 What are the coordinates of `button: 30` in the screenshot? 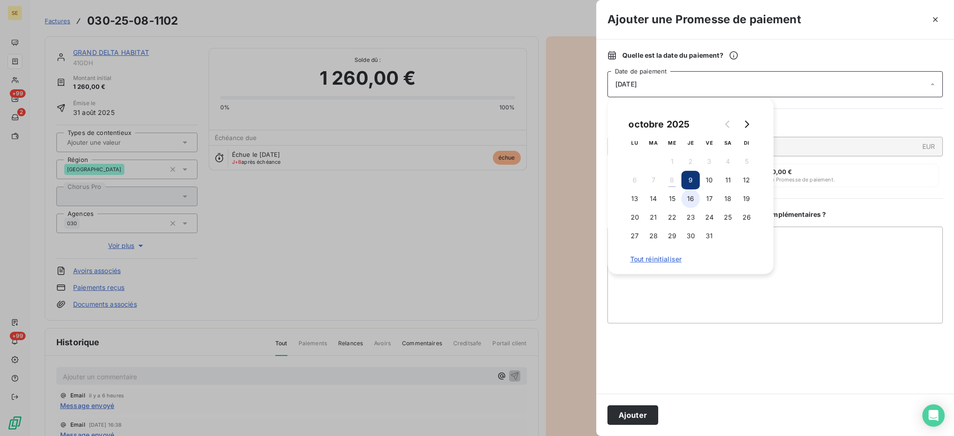 It's located at (691, 236).